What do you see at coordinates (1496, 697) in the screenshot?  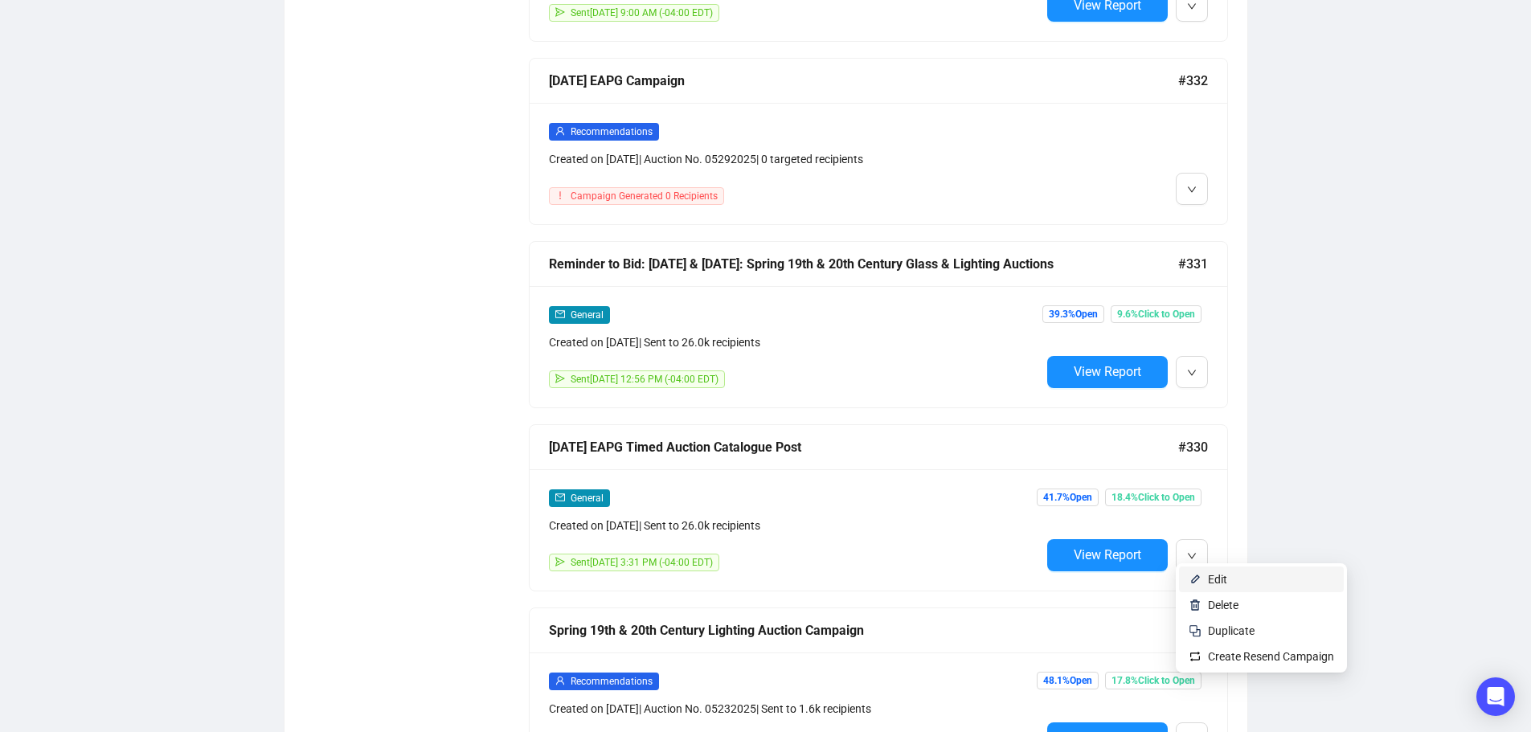 I see `div: Open Intercom Messenger` at bounding box center [1496, 697].